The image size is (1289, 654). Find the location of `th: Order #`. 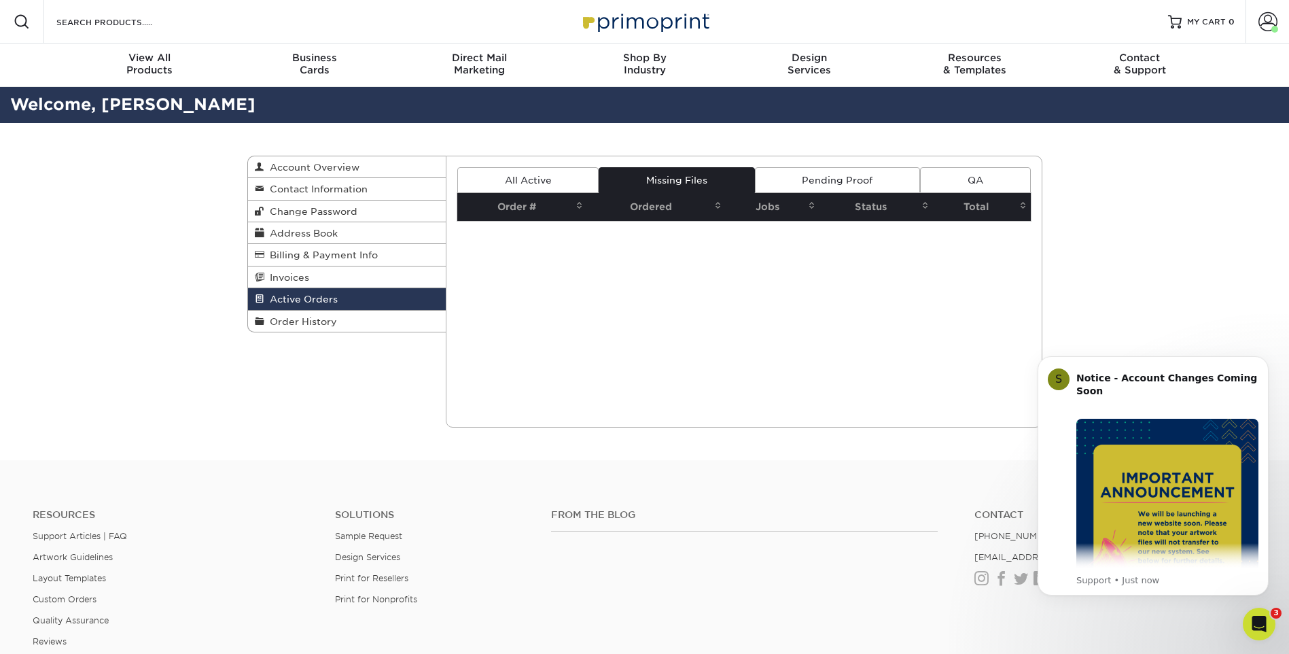

th: Order # is located at coordinates (522, 207).